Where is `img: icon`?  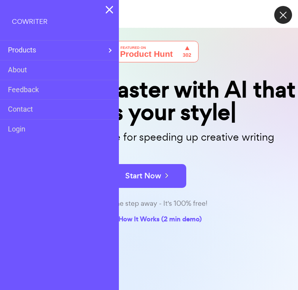
img: icon is located at coordinates (109, 10).